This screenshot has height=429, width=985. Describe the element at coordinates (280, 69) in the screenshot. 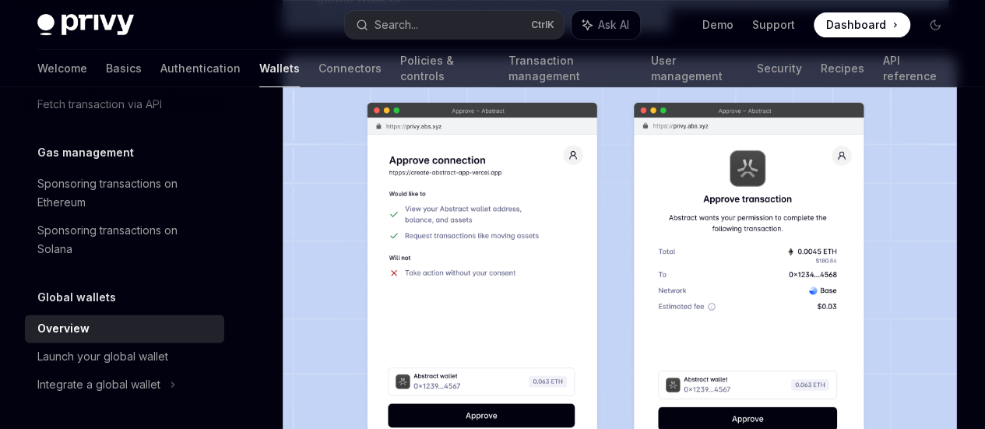

I see `a: Wallets` at that location.